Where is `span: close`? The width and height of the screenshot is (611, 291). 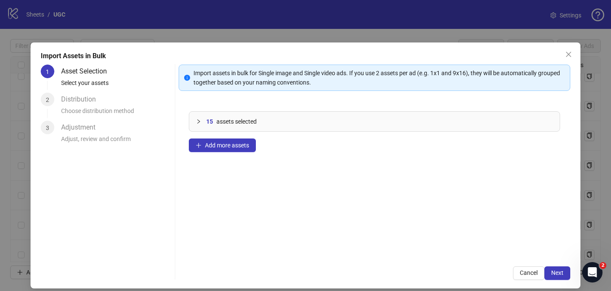 span: close is located at coordinates (569, 54).